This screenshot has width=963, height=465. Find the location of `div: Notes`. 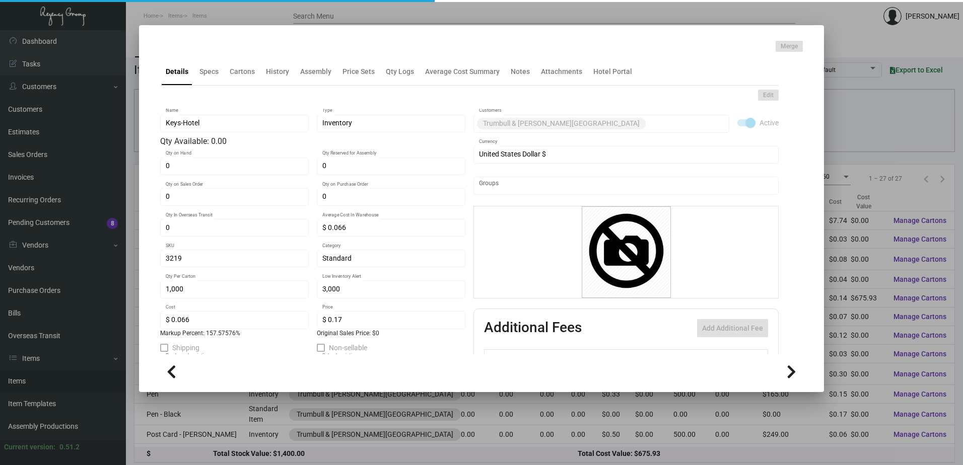

div: Notes is located at coordinates (520, 72).